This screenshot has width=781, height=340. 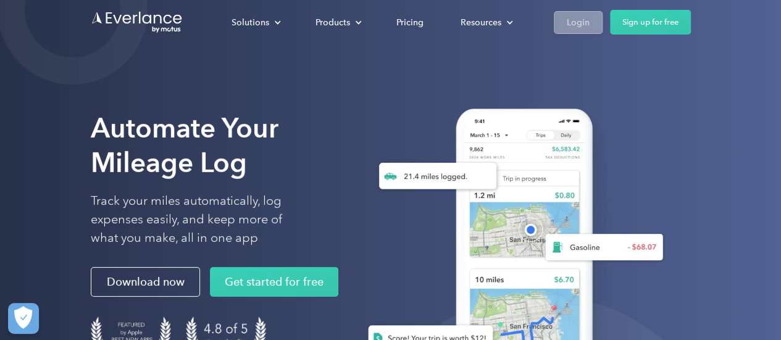 I want to click on a: Download now, so click(x=145, y=282).